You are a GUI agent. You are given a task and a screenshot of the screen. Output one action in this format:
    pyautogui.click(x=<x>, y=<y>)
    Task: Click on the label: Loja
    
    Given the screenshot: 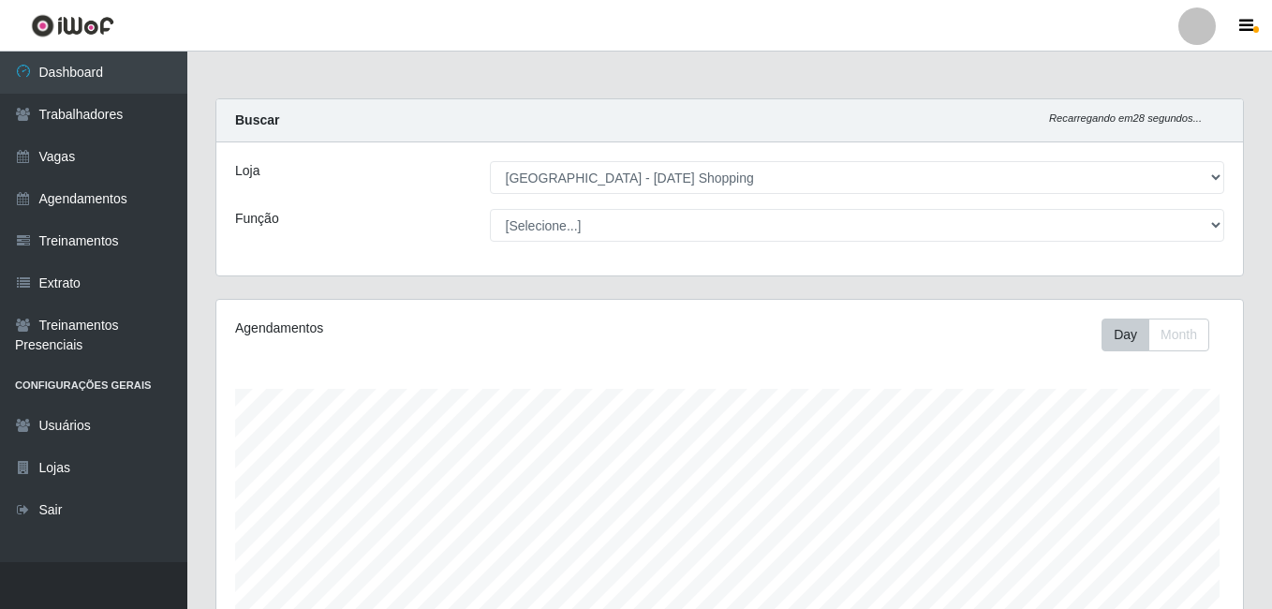 What is the action you would take?
    pyautogui.click(x=247, y=170)
    